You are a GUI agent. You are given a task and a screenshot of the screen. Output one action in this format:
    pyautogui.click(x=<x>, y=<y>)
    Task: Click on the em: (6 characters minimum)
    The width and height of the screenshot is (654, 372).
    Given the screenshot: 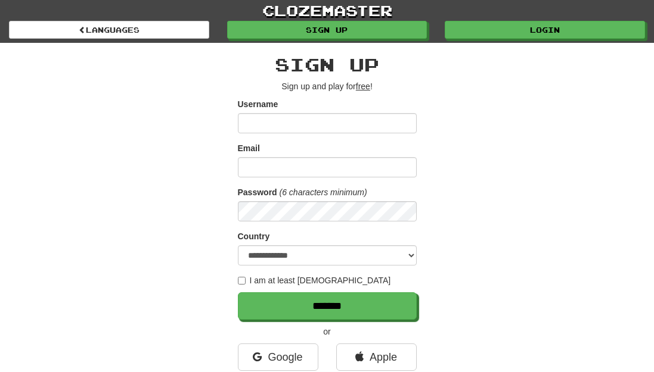 What is the action you would take?
    pyautogui.click(x=323, y=192)
    